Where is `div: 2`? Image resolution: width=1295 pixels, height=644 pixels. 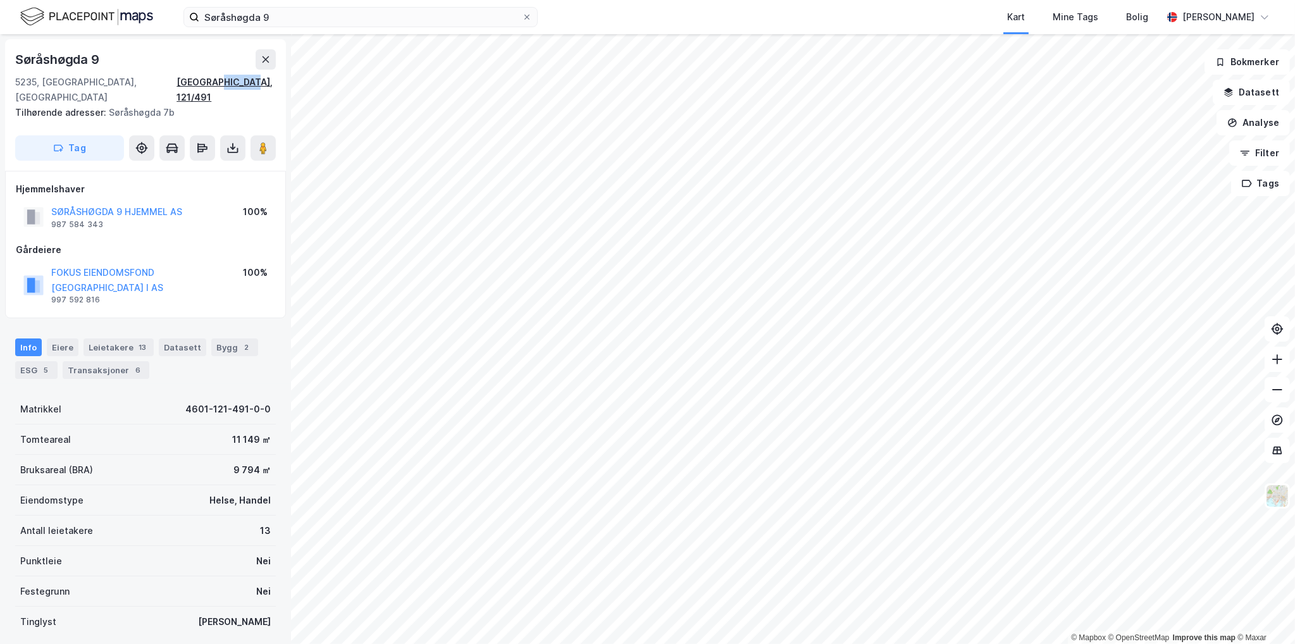 div: 2 is located at coordinates (247, 347).